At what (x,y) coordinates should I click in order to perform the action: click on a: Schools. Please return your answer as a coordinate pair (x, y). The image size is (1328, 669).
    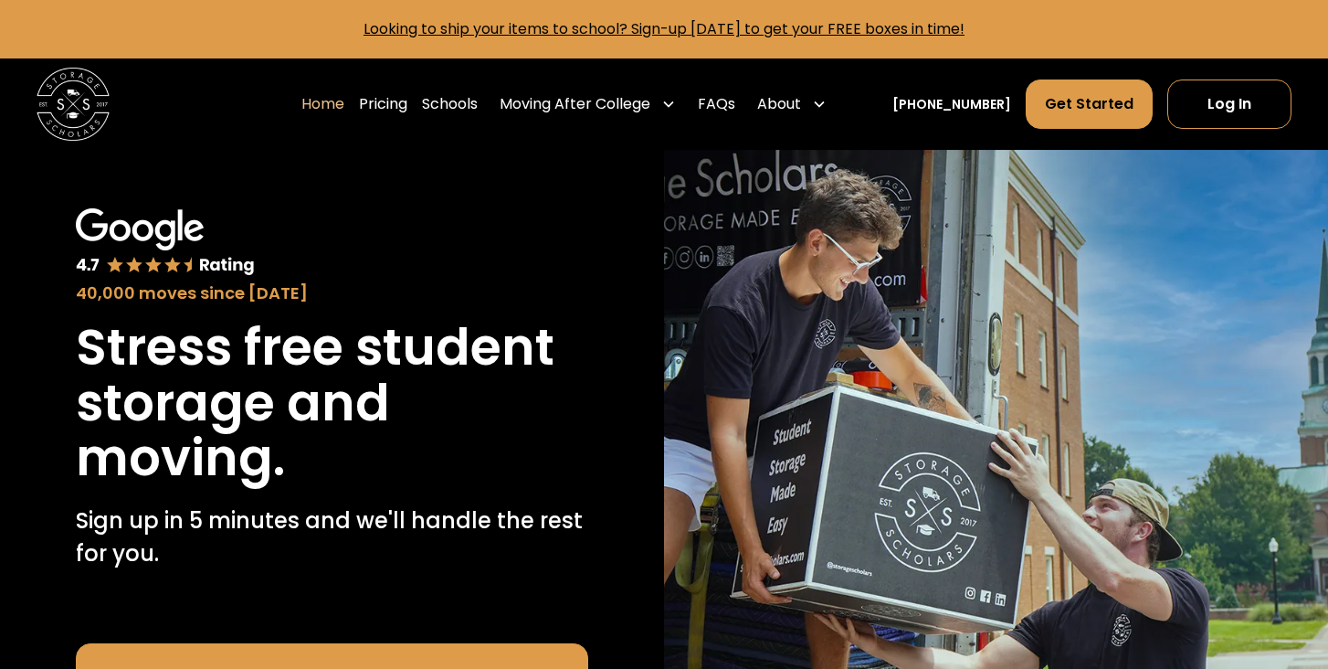
    Looking at the image, I should click on (450, 104).